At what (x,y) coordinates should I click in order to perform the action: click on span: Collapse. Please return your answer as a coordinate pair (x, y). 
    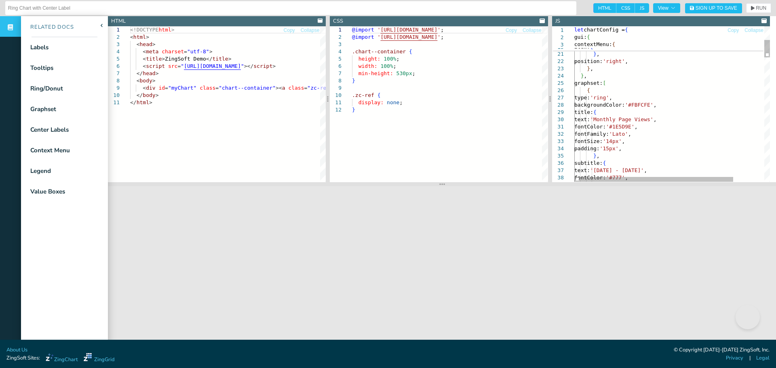
    Looking at the image, I should click on (532, 30).